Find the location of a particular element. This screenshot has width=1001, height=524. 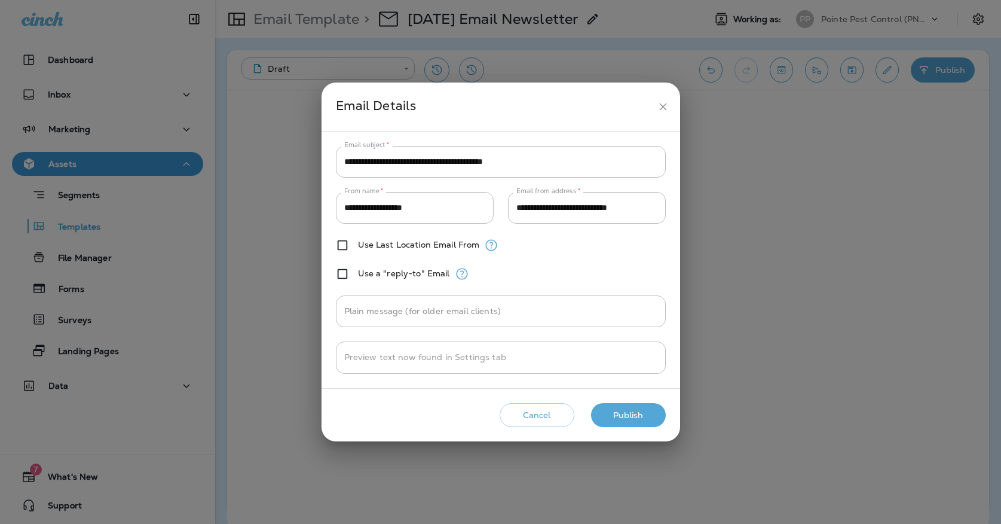

div: Email Details is located at coordinates (494, 106).